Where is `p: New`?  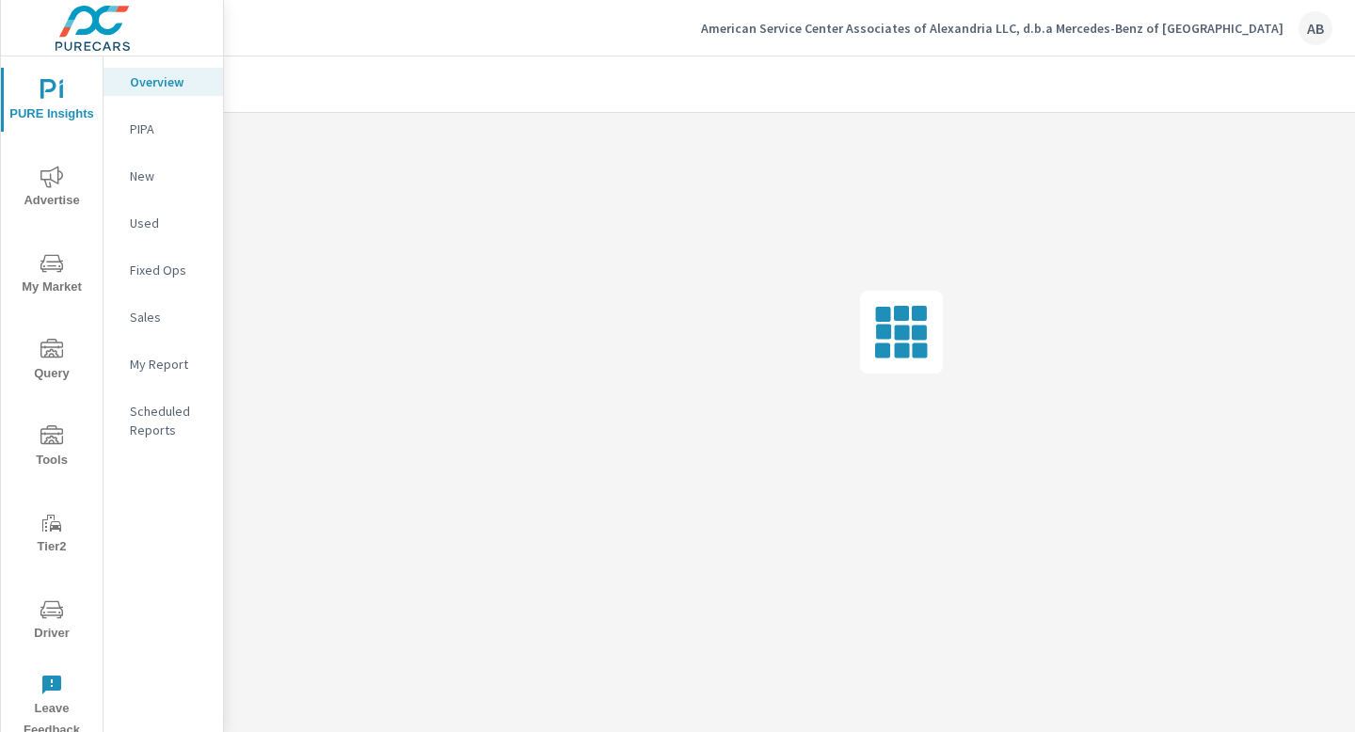
p: New is located at coordinates (168, 176).